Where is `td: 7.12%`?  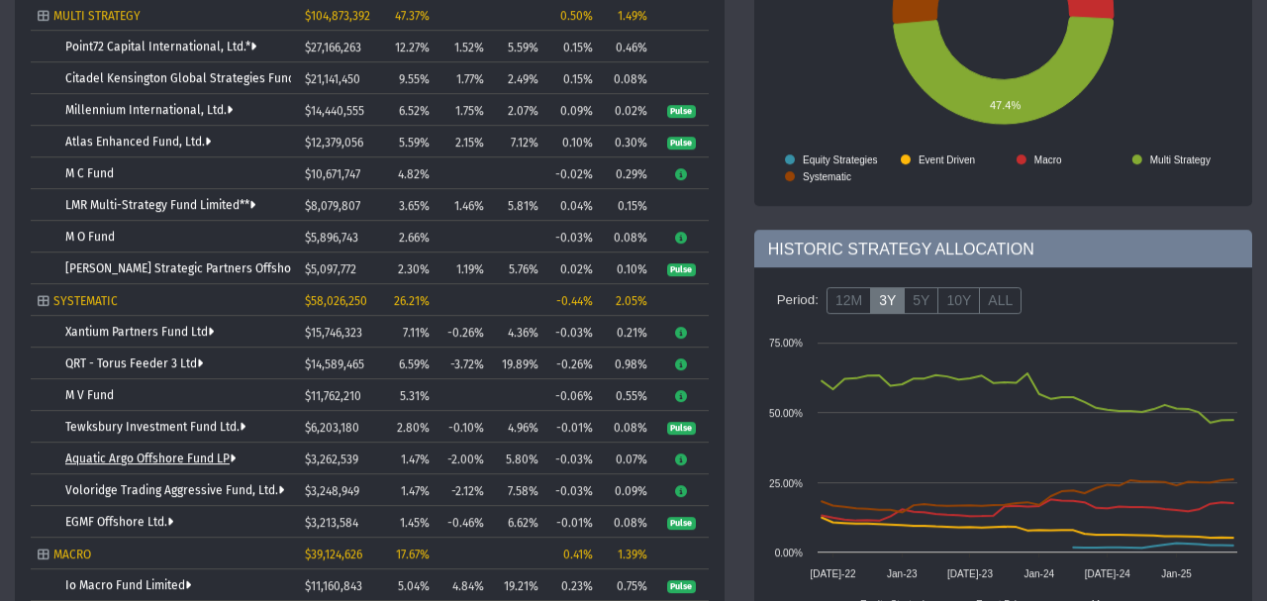
td: 7.12% is located at coordinates (518, 142).